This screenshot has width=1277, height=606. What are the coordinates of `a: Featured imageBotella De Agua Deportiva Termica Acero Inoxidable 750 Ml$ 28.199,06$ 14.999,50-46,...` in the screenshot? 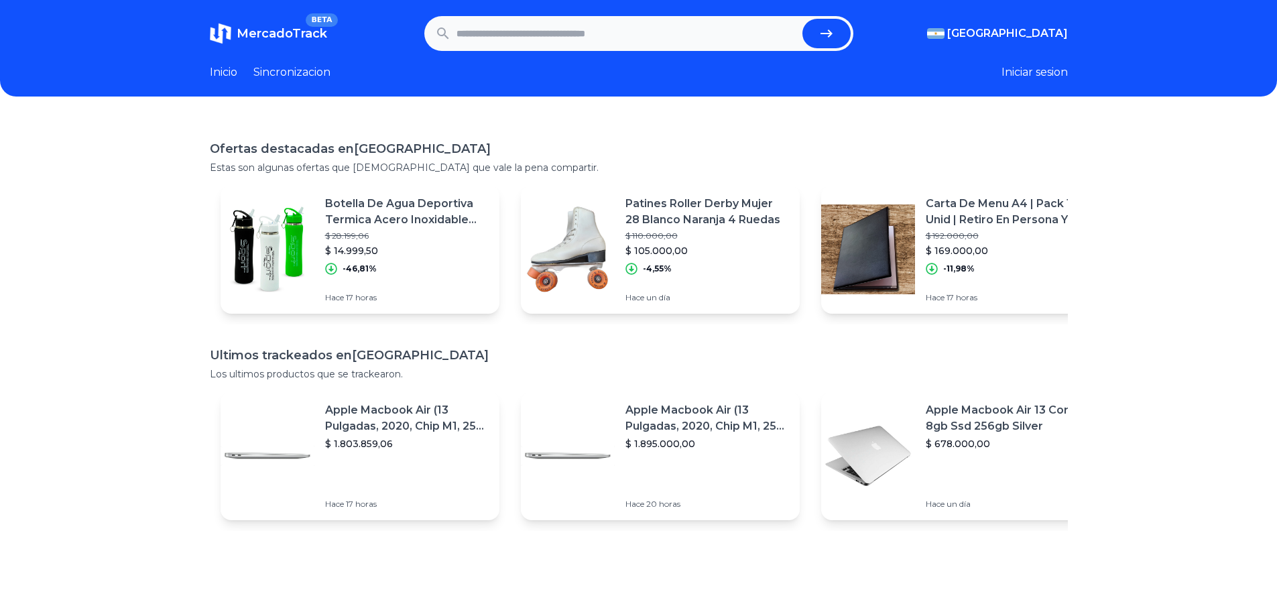 It's located at (360, 249).